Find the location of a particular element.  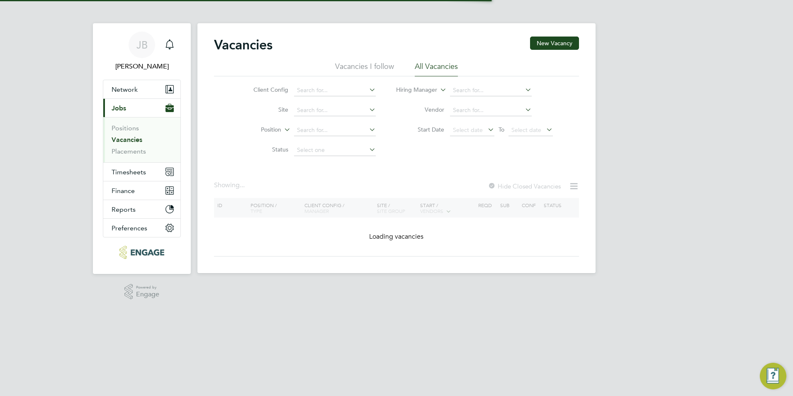

a: Go to home page is located at coordinates (142, 252).